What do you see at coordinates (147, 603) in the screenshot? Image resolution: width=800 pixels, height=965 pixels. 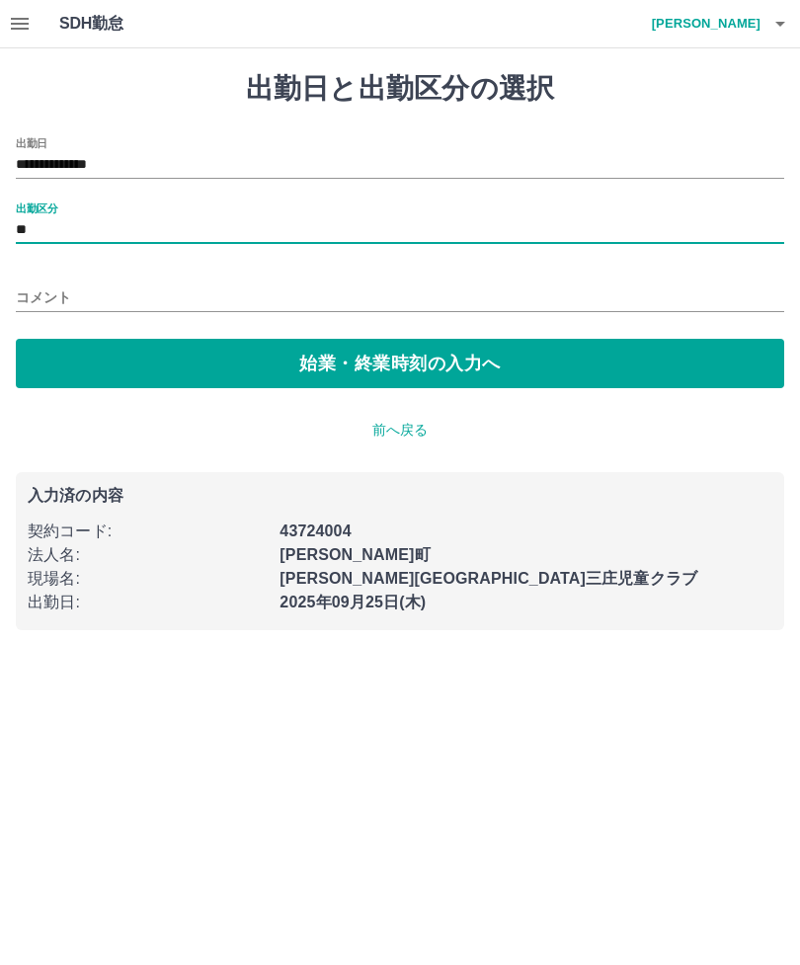 I see `p: 出勤日 :` at bounding box center [147, 603].